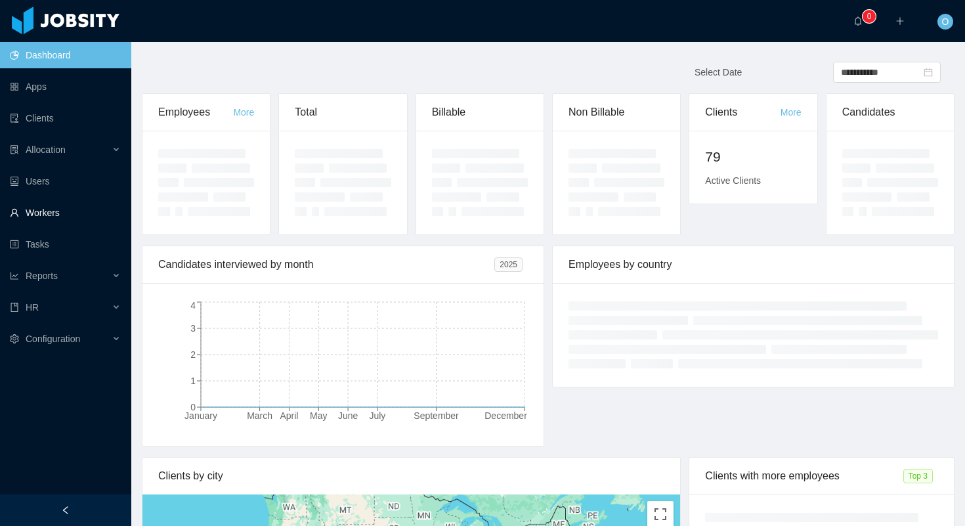 The image size is (965, 526). What do you see at coordinates (505, 415) in the screenshot?
I see `tspan: December` at bounding box center [505, 415].